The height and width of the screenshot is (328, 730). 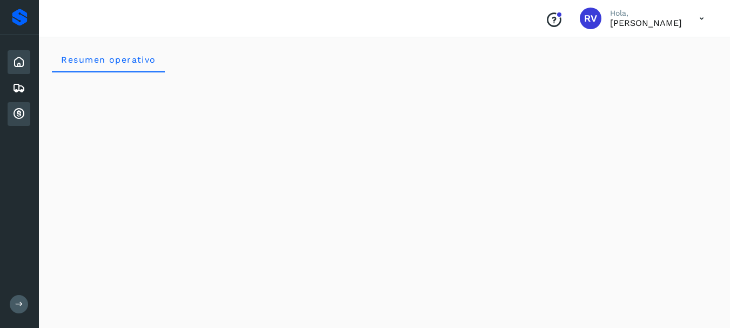 What do you see at coordinates (19, 62) in the screenshot?
I see `div: Inicio` at bounding box center [19, 62].